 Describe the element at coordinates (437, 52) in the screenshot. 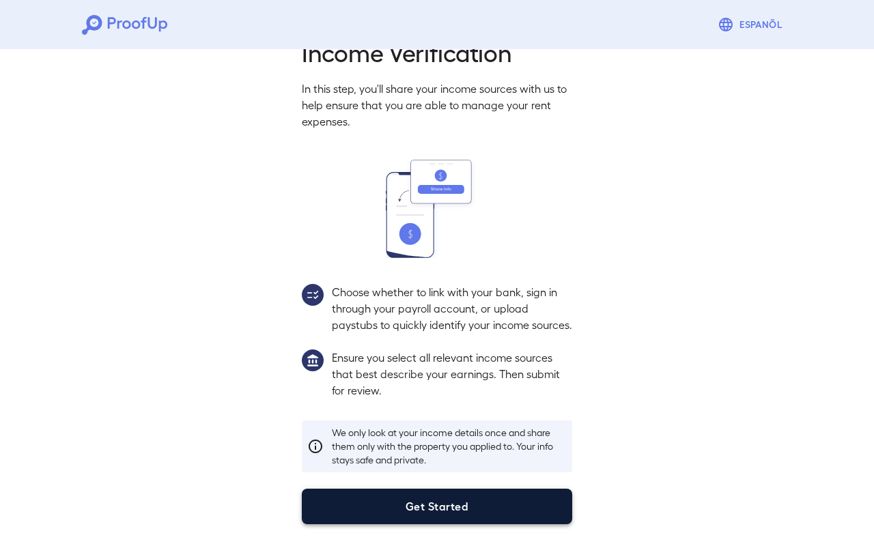

I see `h2: Income Verification` at that location.